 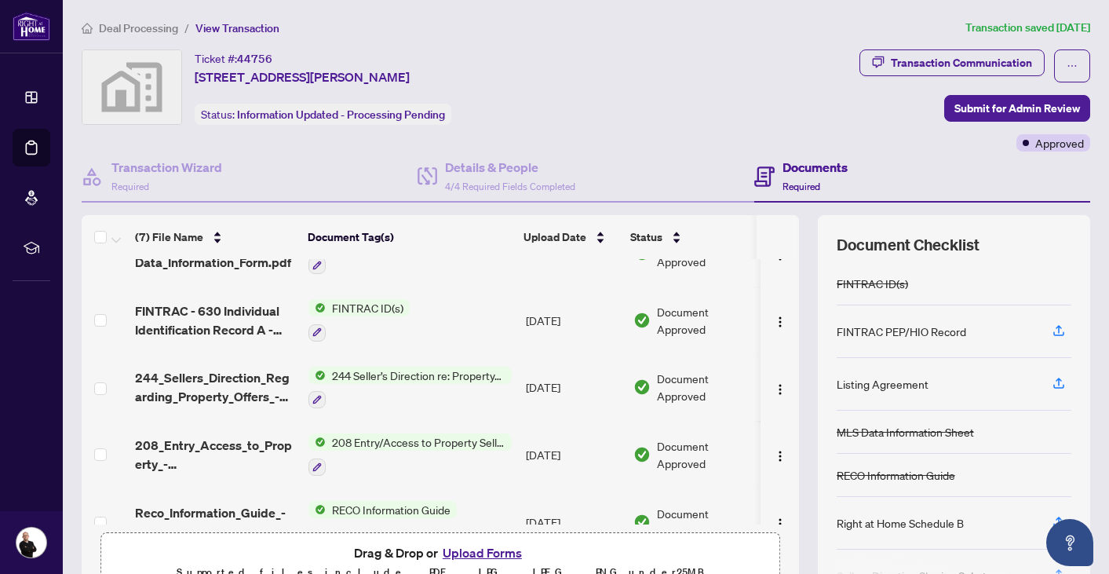 I want to click on span: RECO Information Guide, so click(x=391, y=510).